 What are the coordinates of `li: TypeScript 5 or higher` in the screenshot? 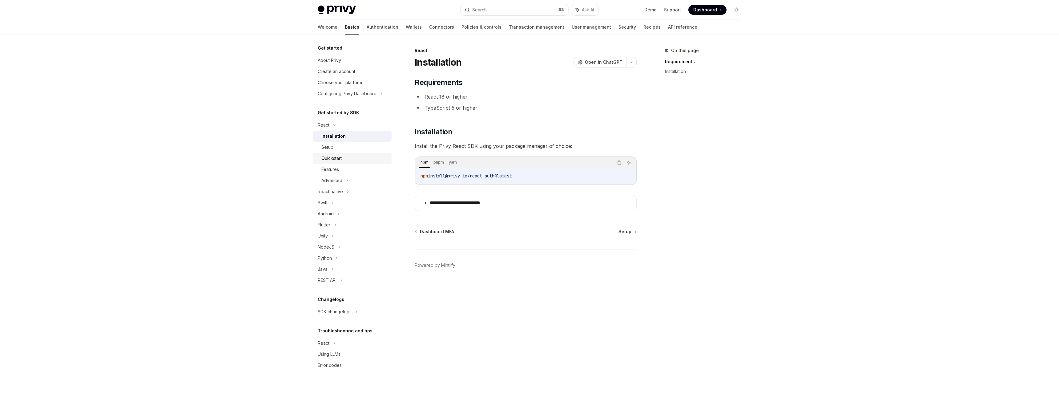 It's located at (525, 108).